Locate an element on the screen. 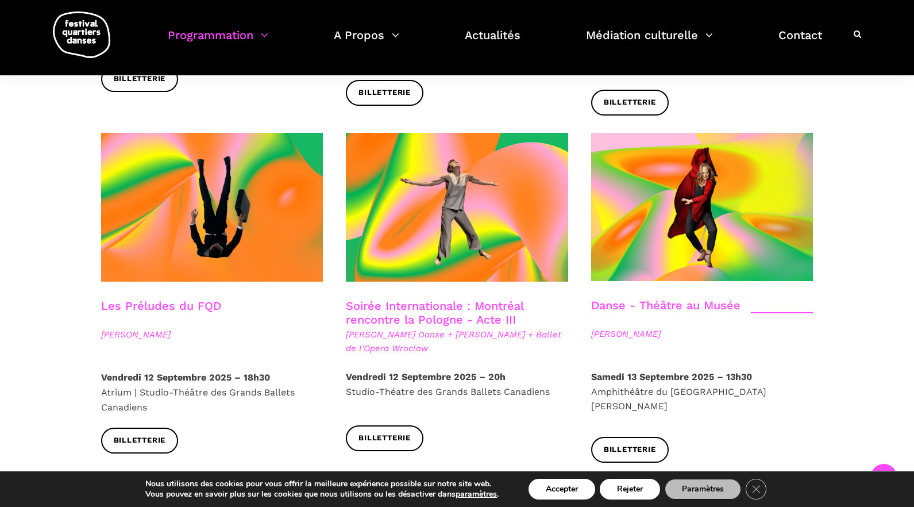 This screenshot has height=507, width=914. a: Programmation is located at coordinates (218, 42).